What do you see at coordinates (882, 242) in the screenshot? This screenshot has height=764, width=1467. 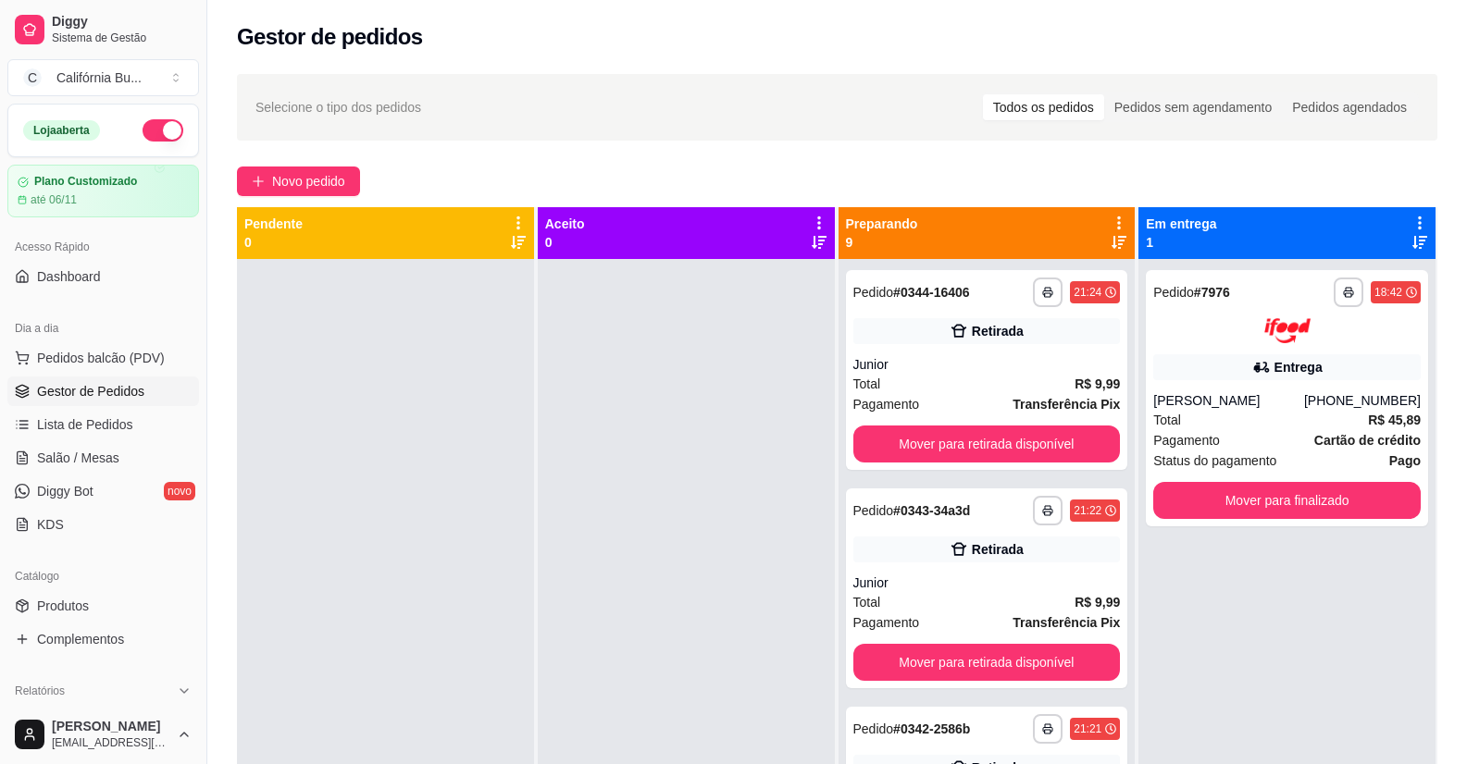 I see `p: 9` at bounding box center [882, 242].